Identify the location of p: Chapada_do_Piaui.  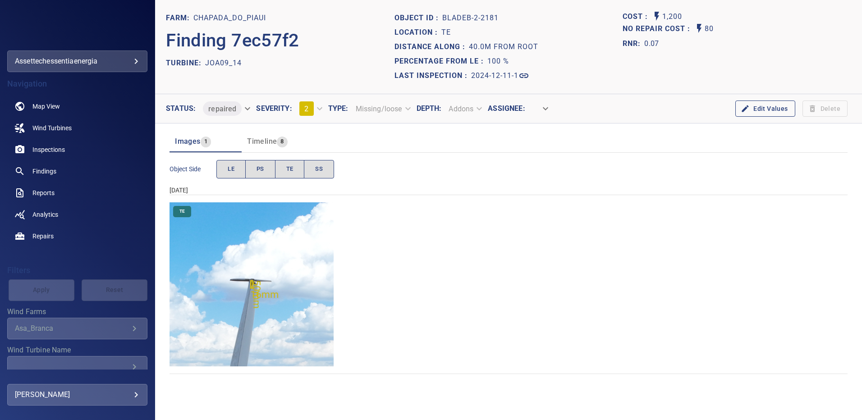
(230, 18).